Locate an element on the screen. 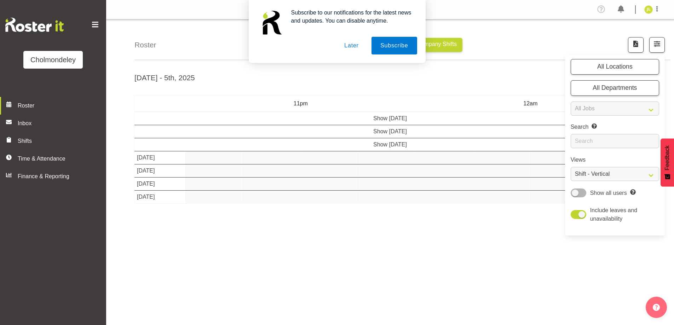  div: Subscribe to our notifications for the latest news and updates. You can disable anytime. is located at coordinates (352, 17).